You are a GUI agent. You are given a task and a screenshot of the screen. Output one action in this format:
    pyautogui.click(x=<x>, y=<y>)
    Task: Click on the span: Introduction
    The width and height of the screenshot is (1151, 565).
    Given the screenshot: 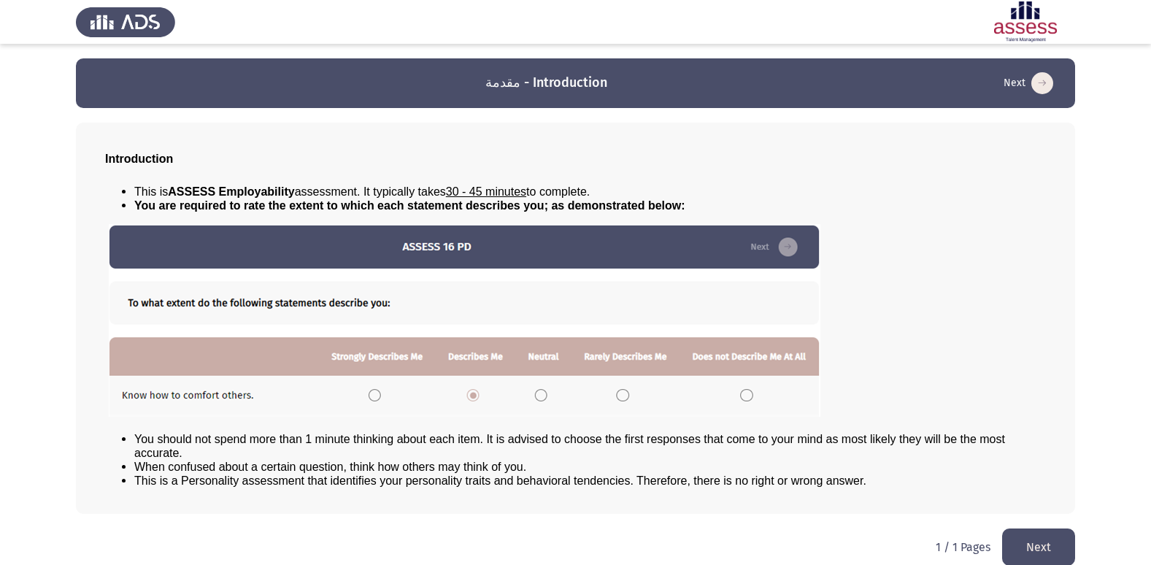 What is the action you would take?
    pyautogui.click(x=139, y=158)
    